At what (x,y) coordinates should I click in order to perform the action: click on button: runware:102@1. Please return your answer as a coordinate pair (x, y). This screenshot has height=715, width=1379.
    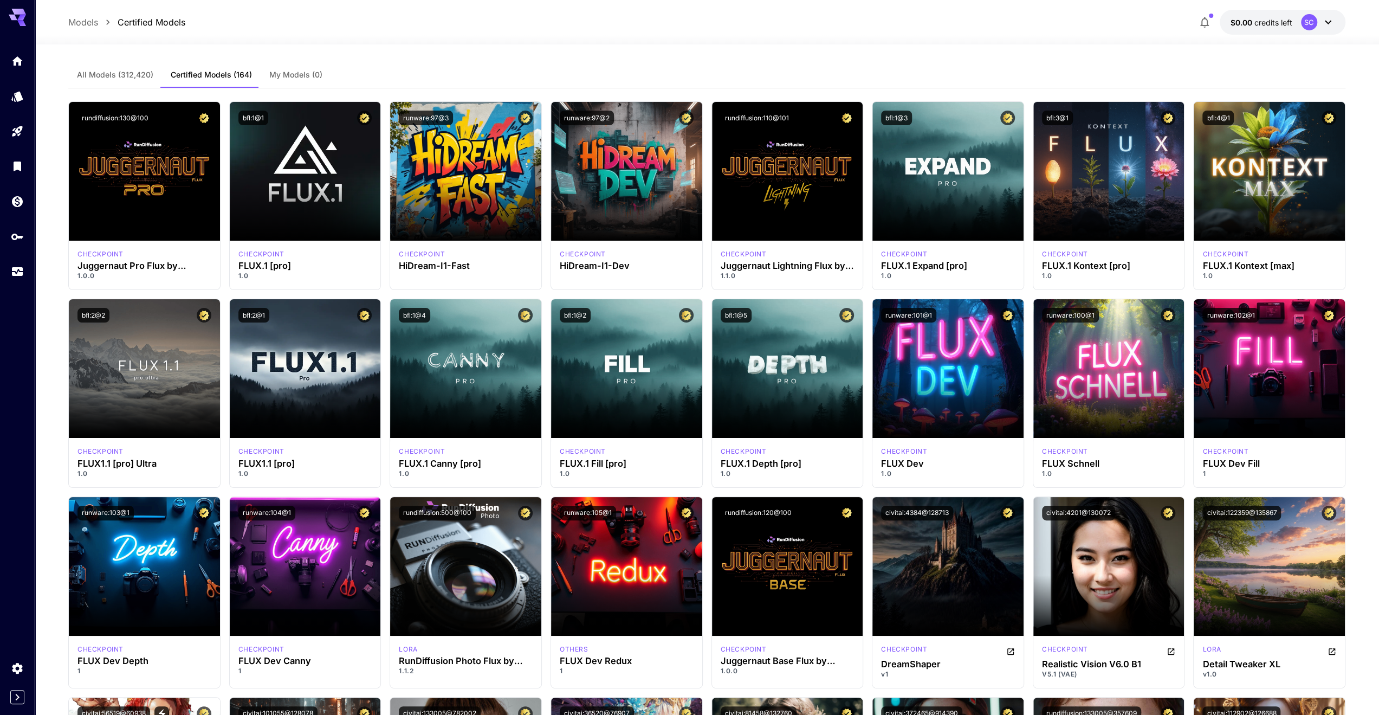
    Looking at the image, I should click on (1231, 315).